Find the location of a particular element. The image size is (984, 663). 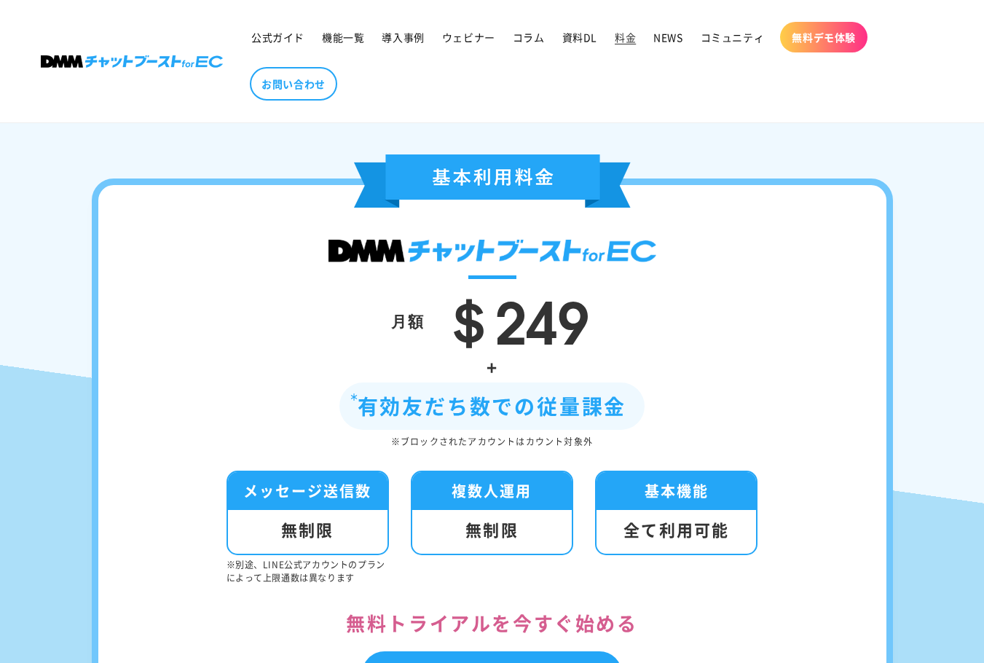

div: 複数人運用 is located at coordinates (492, 491).